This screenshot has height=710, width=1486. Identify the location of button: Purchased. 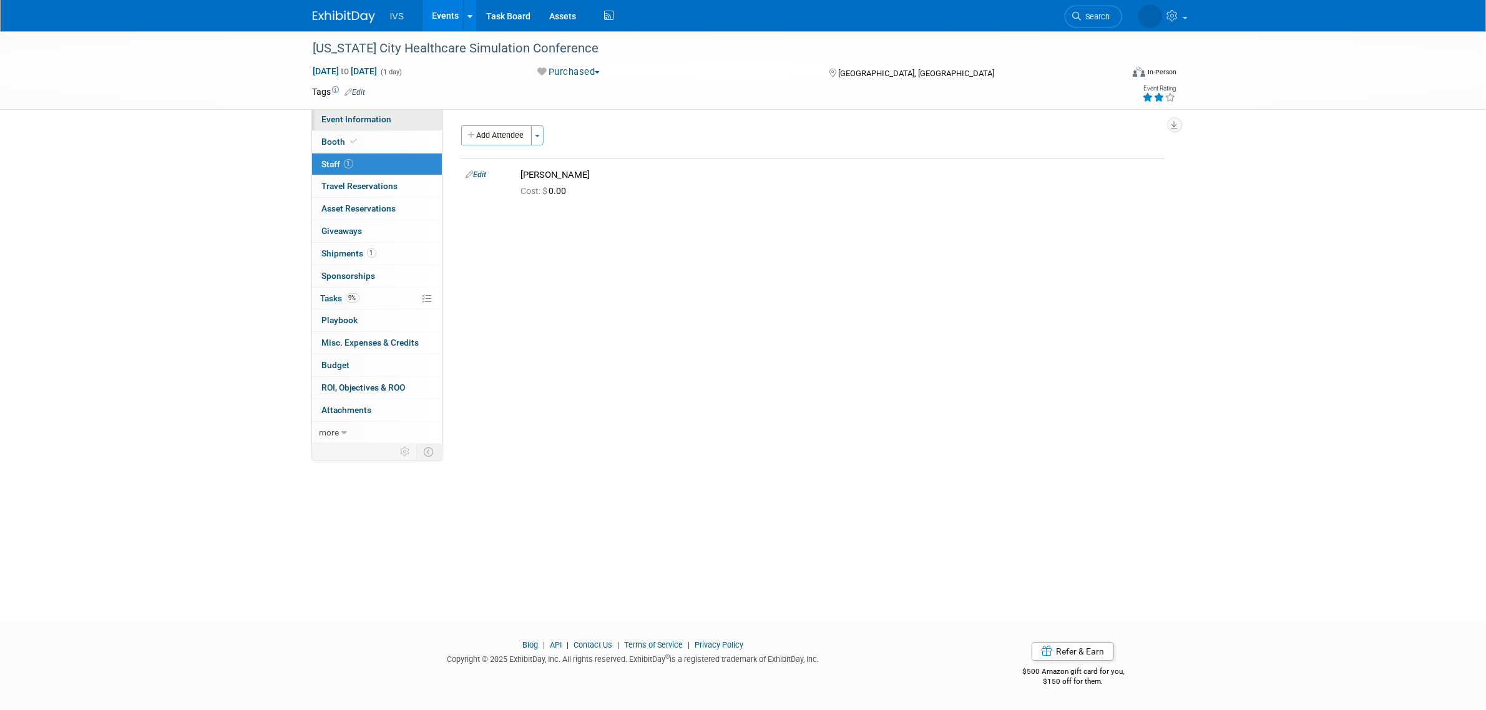
(568, 72).